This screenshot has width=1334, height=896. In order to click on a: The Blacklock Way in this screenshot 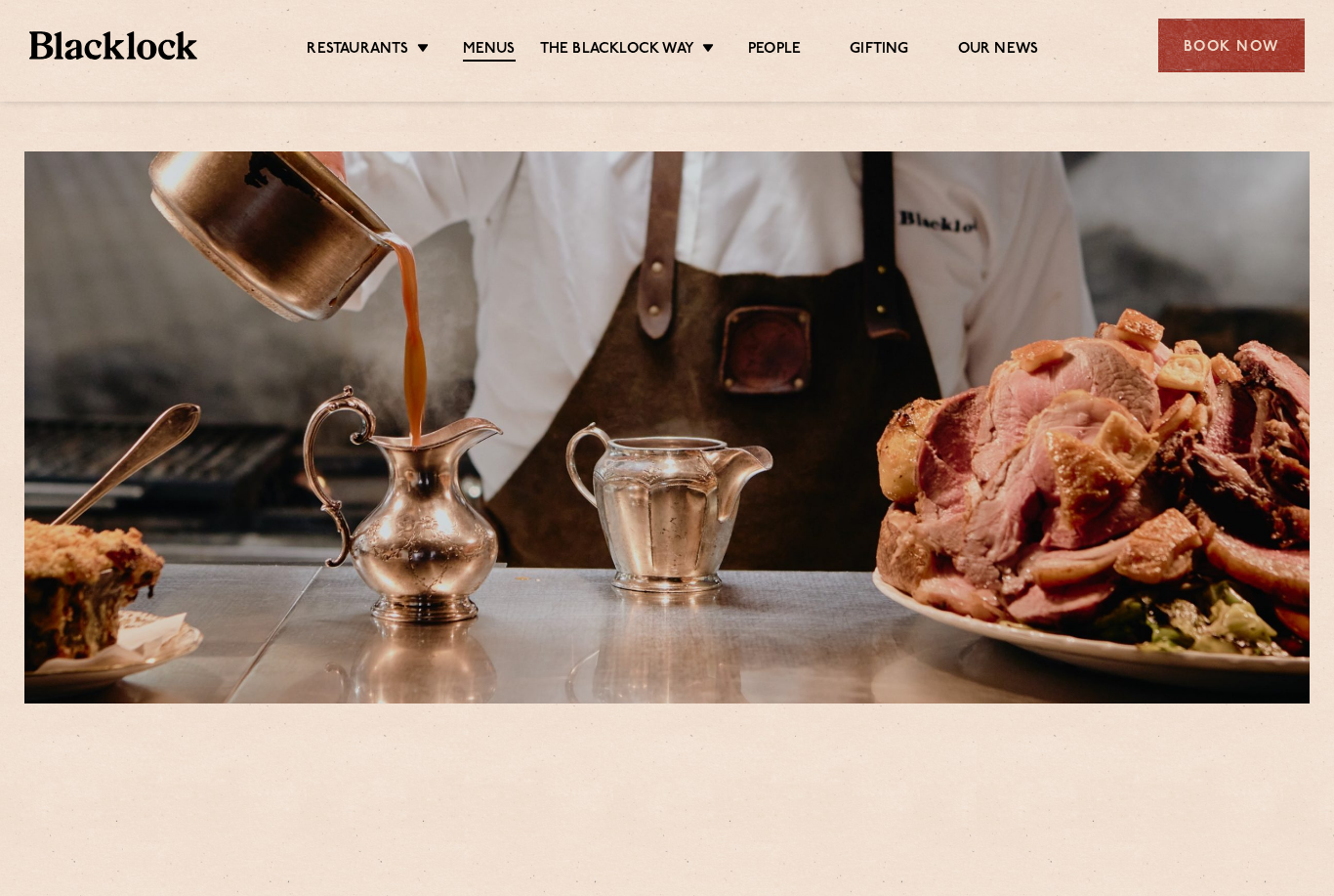, I will do `click(617, 50)`.